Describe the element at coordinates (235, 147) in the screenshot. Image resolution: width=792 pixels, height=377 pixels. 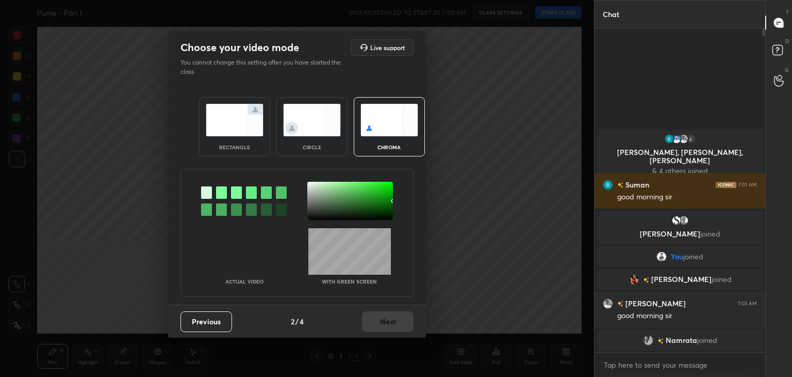
I see `div: rectangle` at that location.